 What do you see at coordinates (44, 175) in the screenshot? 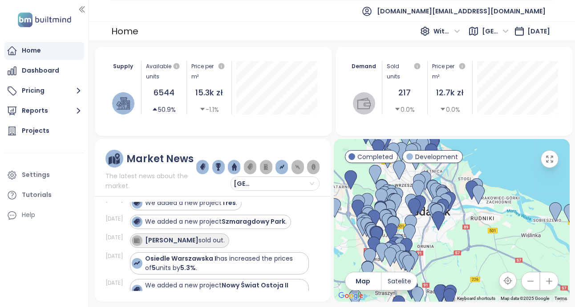
I see `a: Settings` at bounding box center [44, 175].